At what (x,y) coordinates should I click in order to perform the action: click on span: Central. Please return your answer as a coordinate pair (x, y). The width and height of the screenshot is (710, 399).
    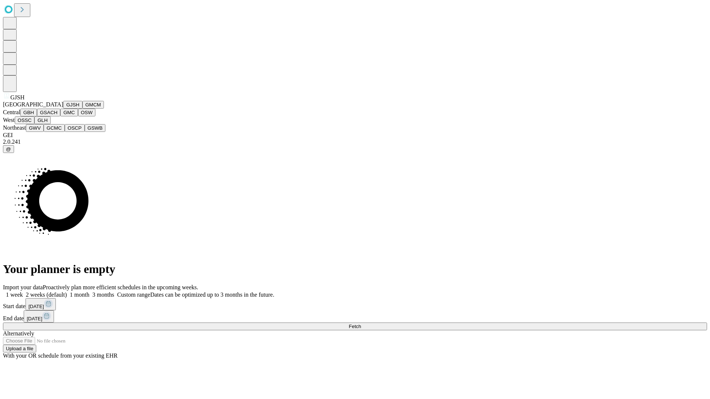
    Looking at the image, I should click on (11, 112).